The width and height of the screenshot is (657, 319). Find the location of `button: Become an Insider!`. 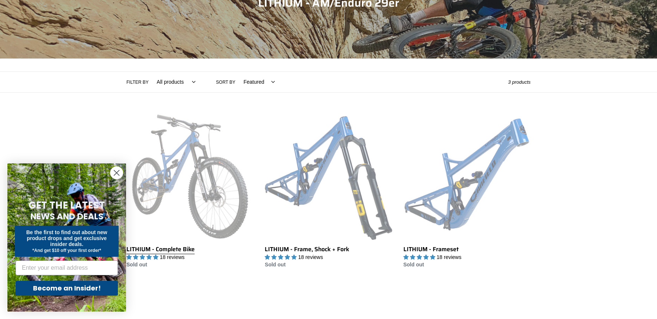

button: Become an Insider! is located at coordinates (67, 288).